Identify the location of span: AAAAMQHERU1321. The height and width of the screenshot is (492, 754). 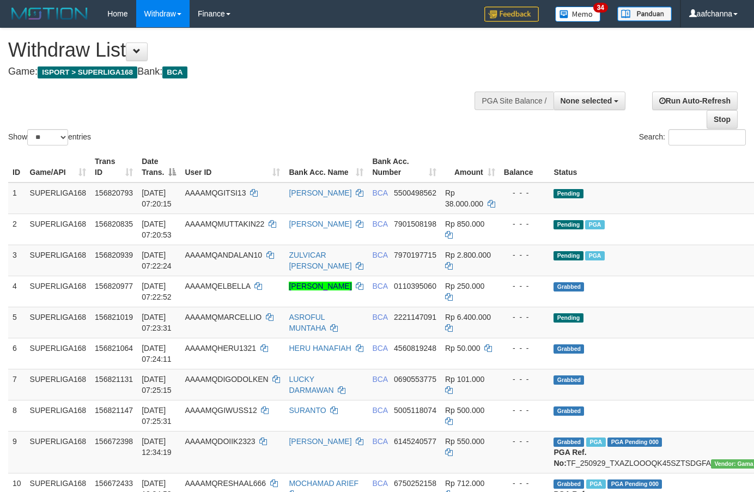
(220, 348).